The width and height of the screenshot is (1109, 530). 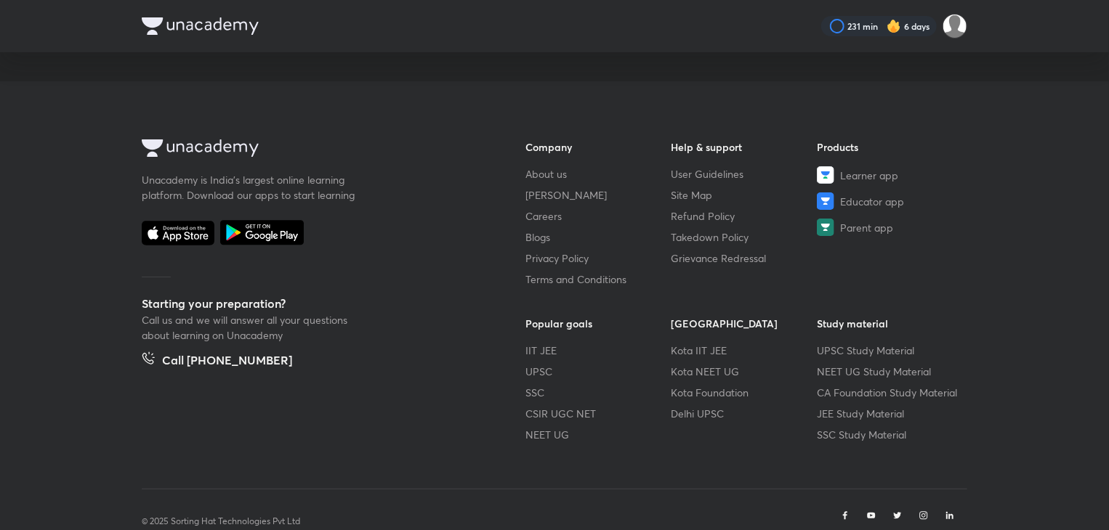 What do you see at coordinates (866, 227) in the screenshot?
I see `span: Parent app` at bounding box center [866, 227].